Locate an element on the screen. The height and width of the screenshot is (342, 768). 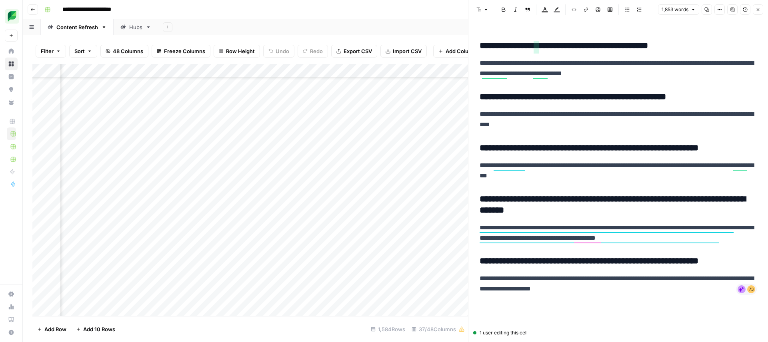
div: 1 user editing this cell is located at coordinates (618, 333).